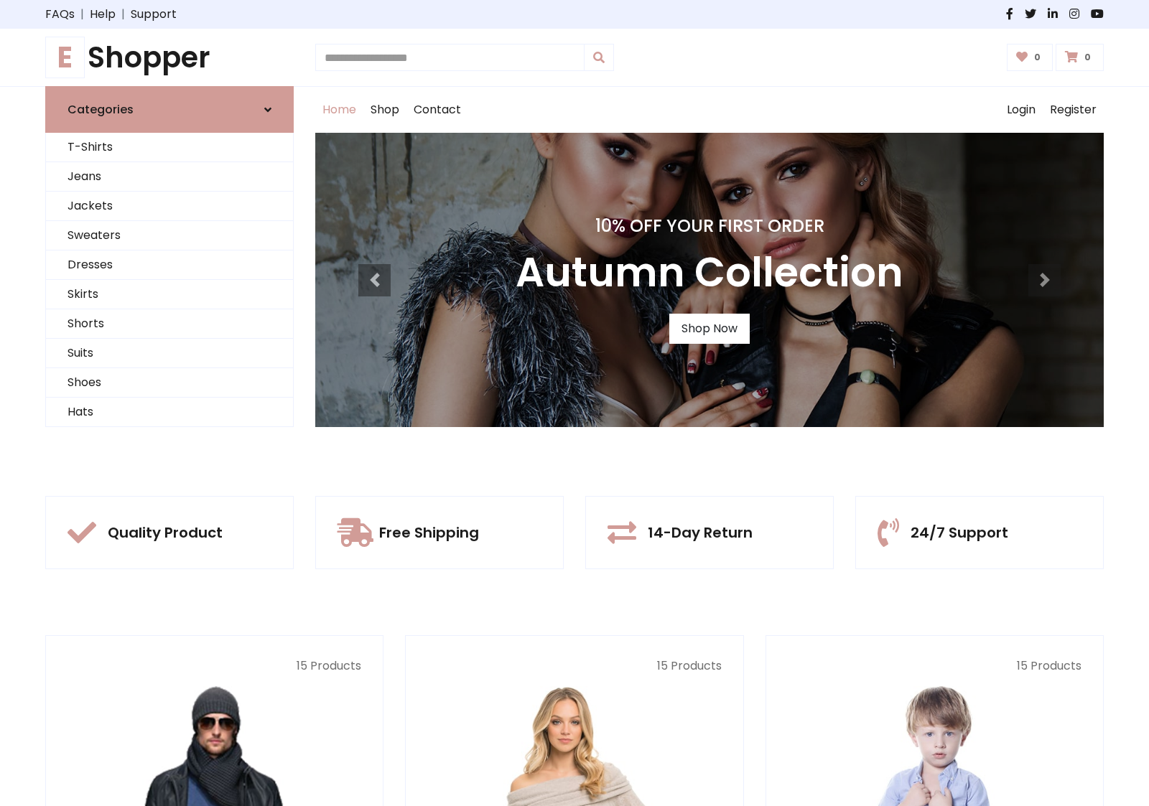 This screenshot has height=806, width=1149. What do you see at coordinates (700, 533) in the screenshot?
I see `h5: 14-Day Return` at bounding box center [700, 533].